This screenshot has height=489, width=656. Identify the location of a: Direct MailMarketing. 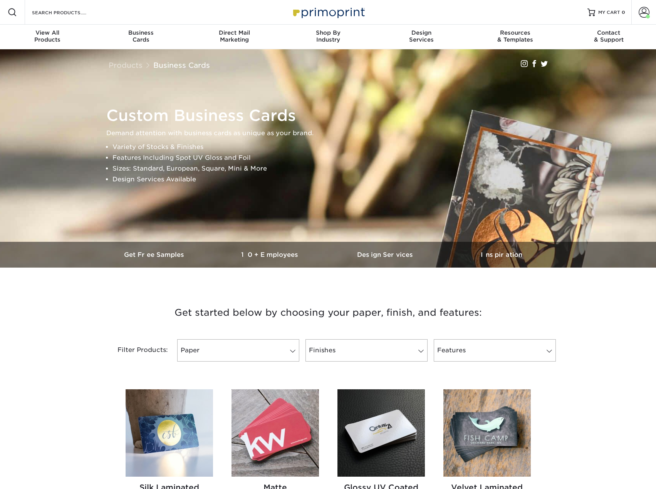
(234, 37).